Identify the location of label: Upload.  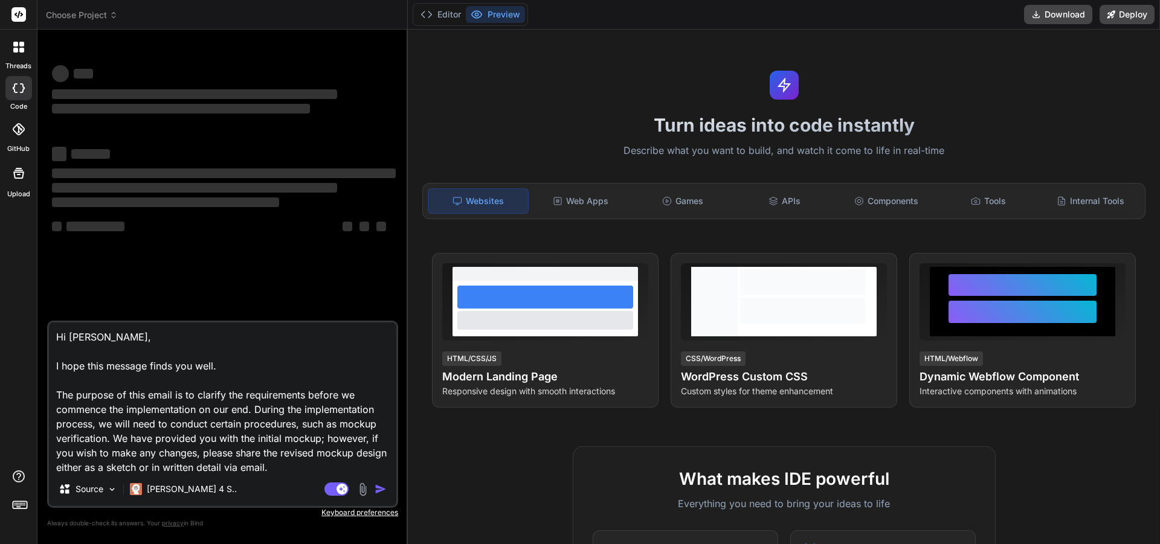
(19, 194).